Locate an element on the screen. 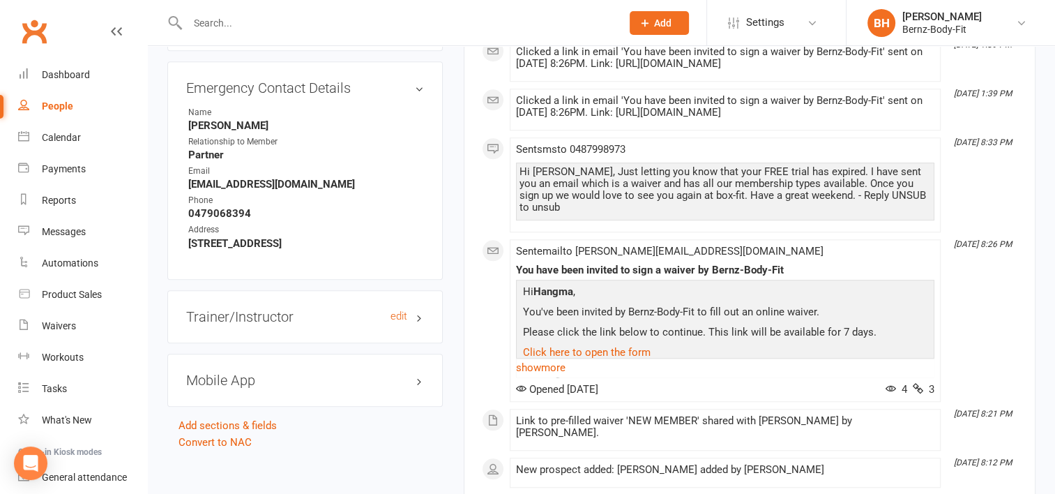 Image resolution: width=1055 pixels, height=494 pixels. div: Messages is located at coordinates (63, 232).